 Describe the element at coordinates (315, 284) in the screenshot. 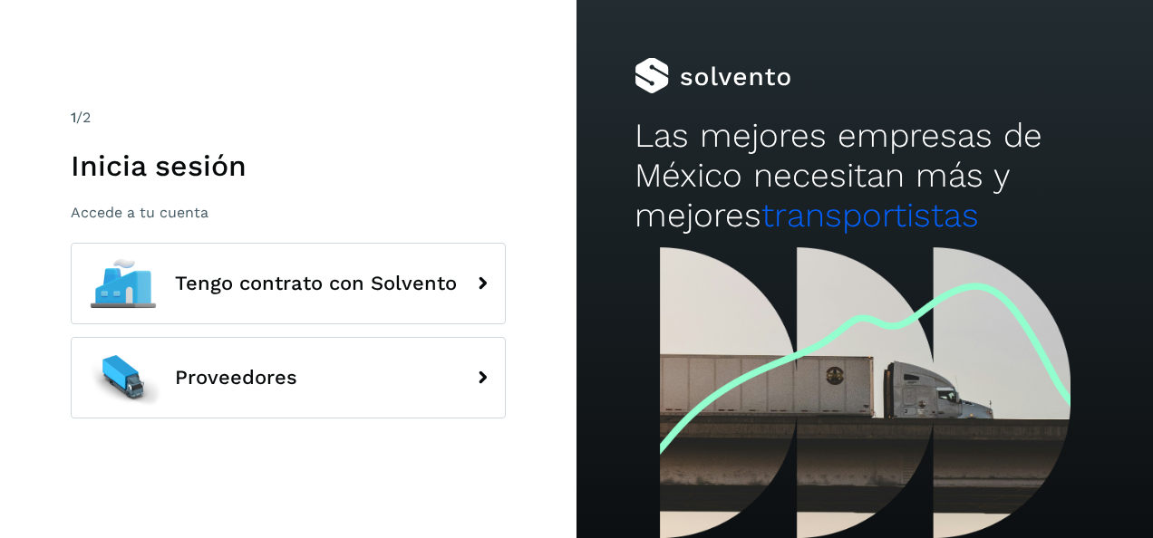

I see `span: Tengo contrato con Solvento` at that location.